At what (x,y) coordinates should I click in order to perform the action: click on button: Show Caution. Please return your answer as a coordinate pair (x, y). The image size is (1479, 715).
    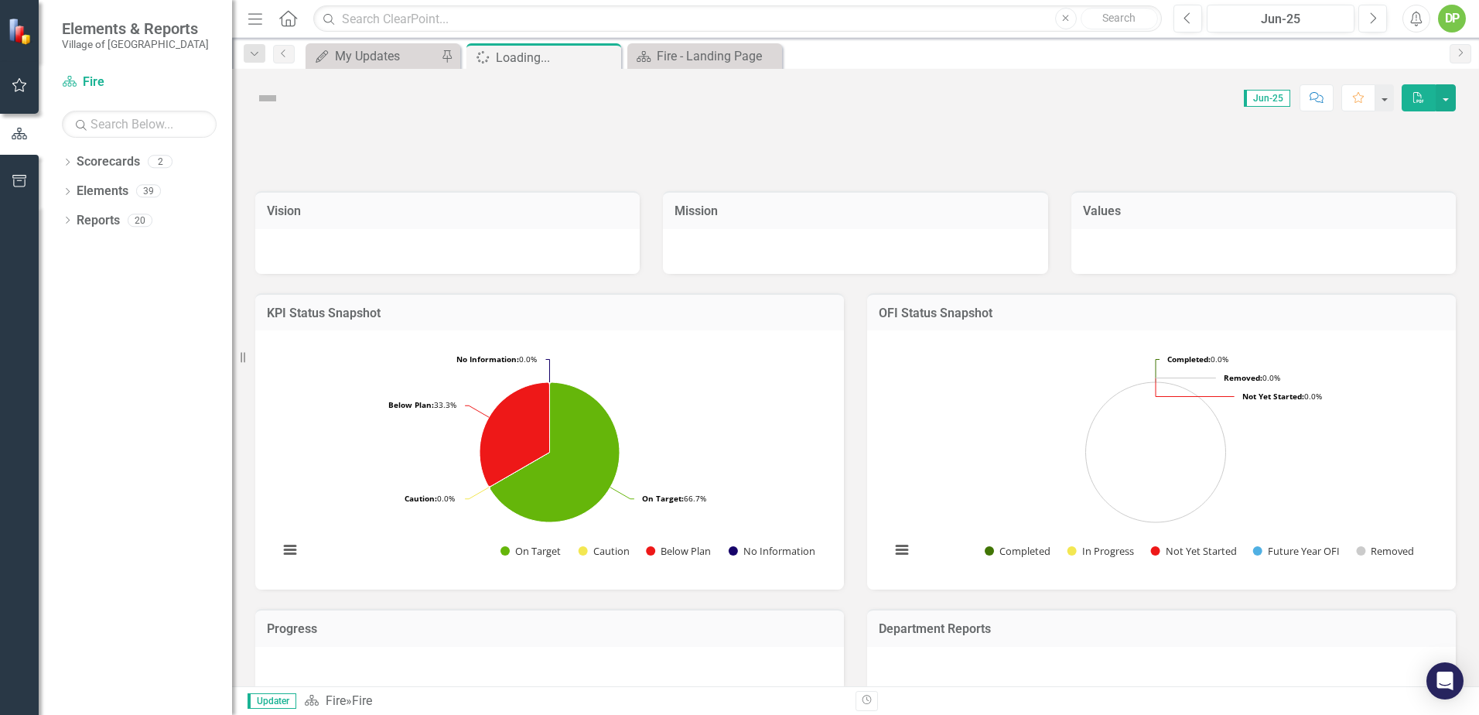
    Looking at the image, I should click on (604, 551).